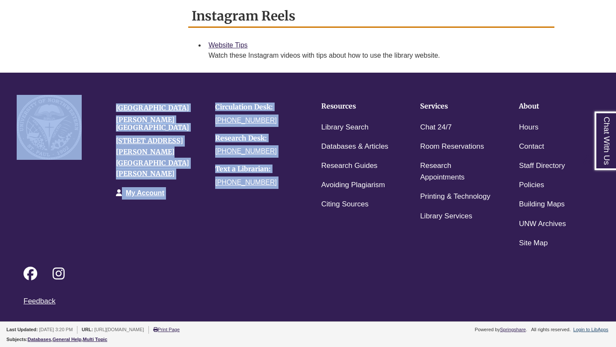 This screenshot has height=347, width=616. Describe the element at coordinates (452, 147) in the screenshot. I see `a: Room Reservations` at that location.